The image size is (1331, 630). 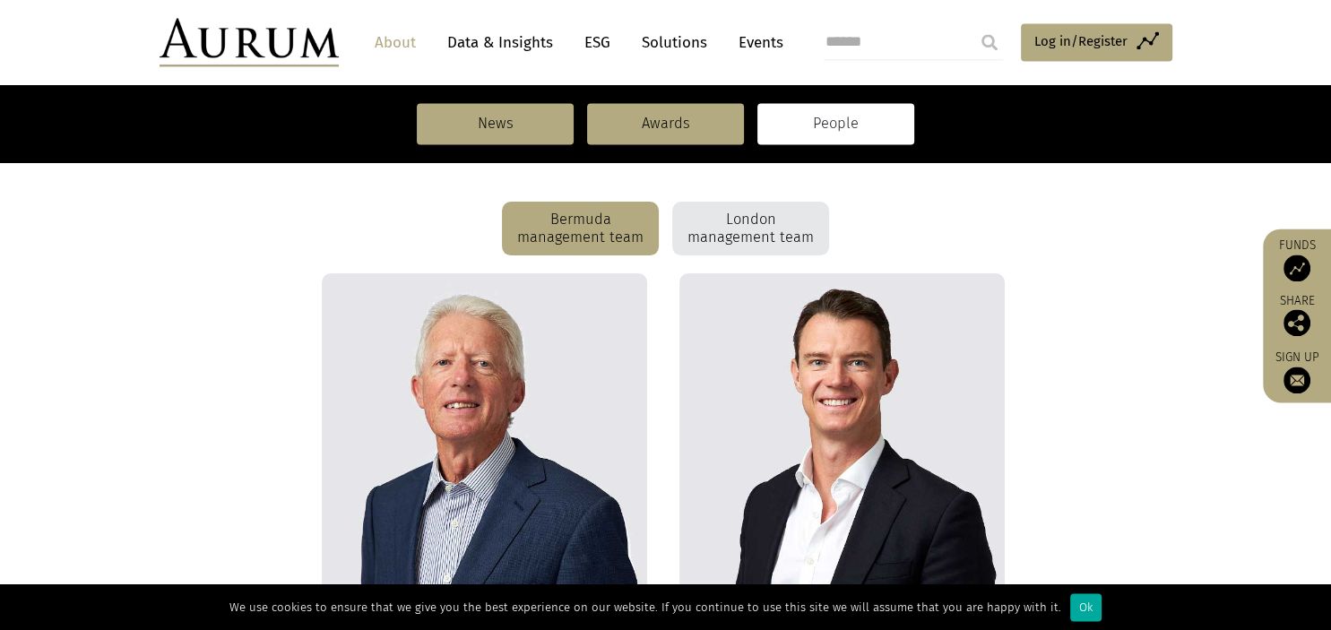 I want to click on a: Data & Insights, so click(x=500, y=42).